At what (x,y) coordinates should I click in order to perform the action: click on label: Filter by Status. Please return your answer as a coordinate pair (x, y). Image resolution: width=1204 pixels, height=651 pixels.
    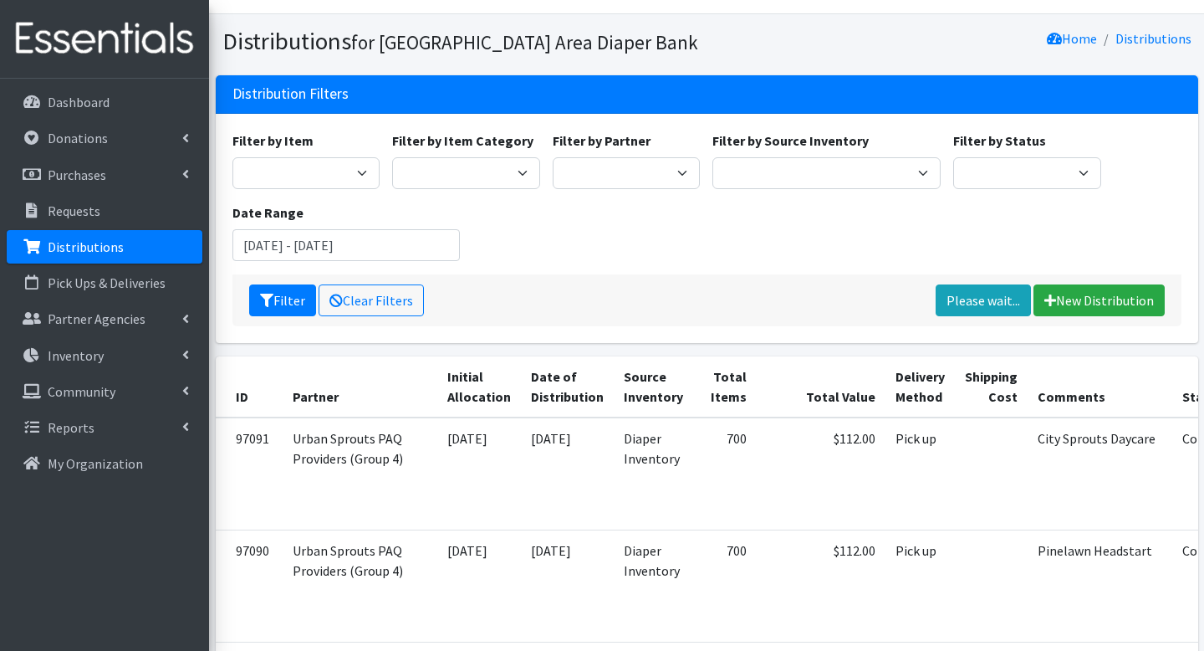
    Looking at the image, I should click on (999, 140).